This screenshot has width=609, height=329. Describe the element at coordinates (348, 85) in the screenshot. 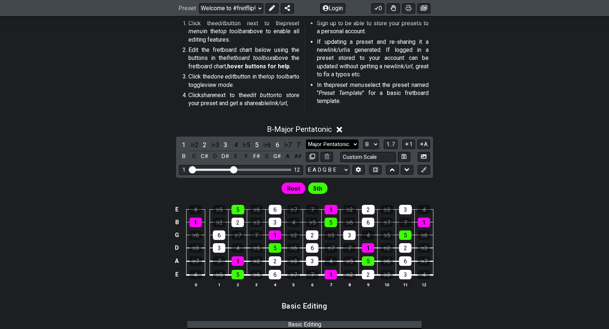

I see `em: preset menu` at that location.